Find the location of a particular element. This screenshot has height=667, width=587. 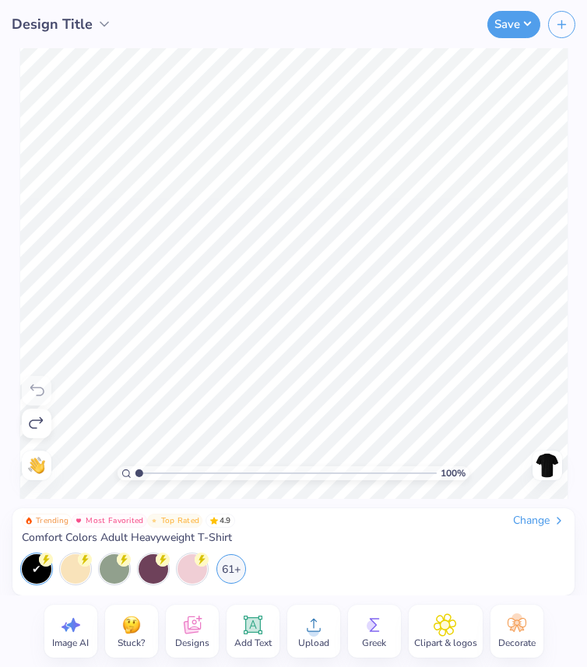

span: Image AI is located at coordinates (70, 643).